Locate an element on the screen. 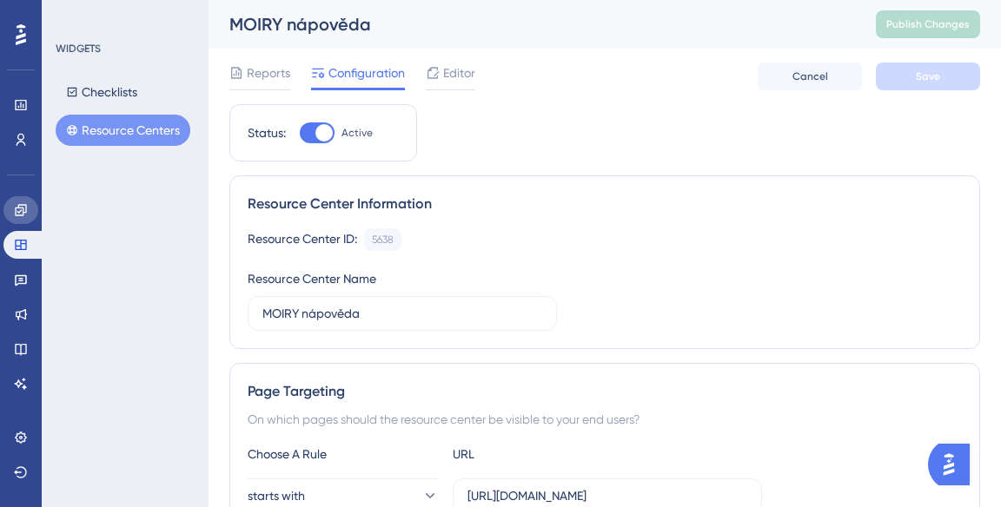 The image size is (1001, 507). button: Save is located at coordinates (928, 76).